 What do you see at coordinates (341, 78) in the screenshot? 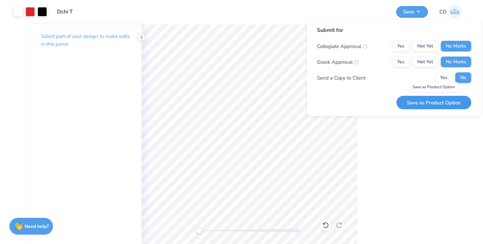
I see `div: Send a Copy to Client` at bounding box center [341, 78].